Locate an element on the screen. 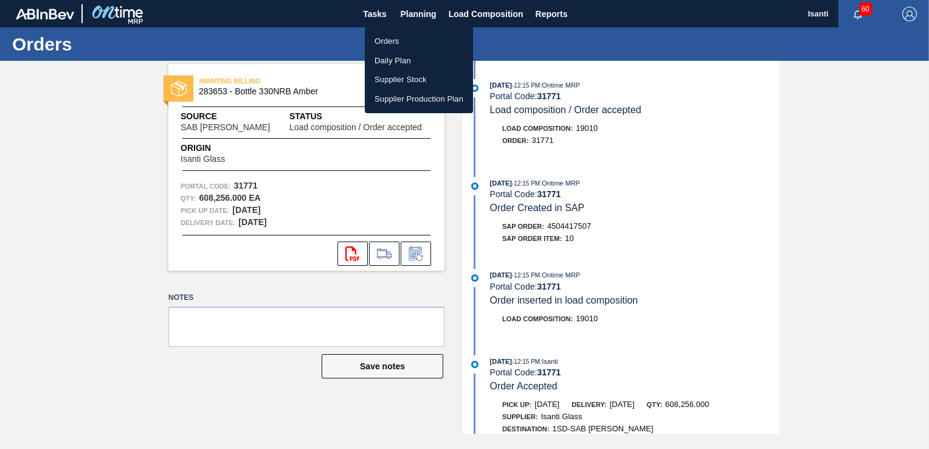  li: Supplier Production Plan is located at coordinates (419, 99).